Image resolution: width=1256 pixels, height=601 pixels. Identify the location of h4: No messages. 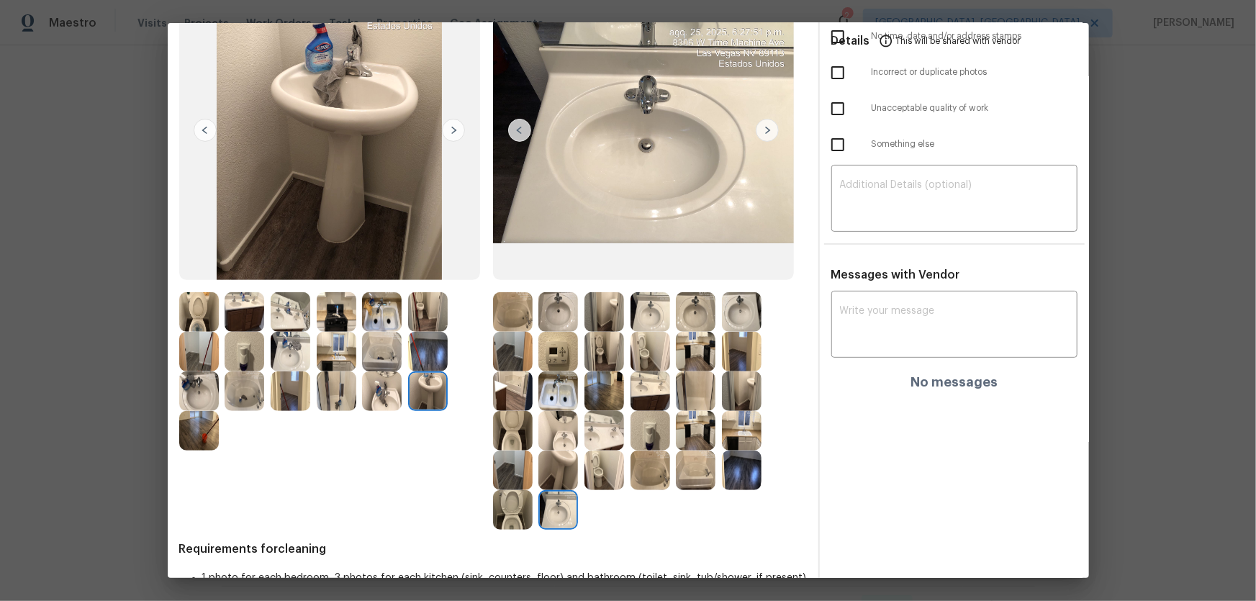
(954, 382).